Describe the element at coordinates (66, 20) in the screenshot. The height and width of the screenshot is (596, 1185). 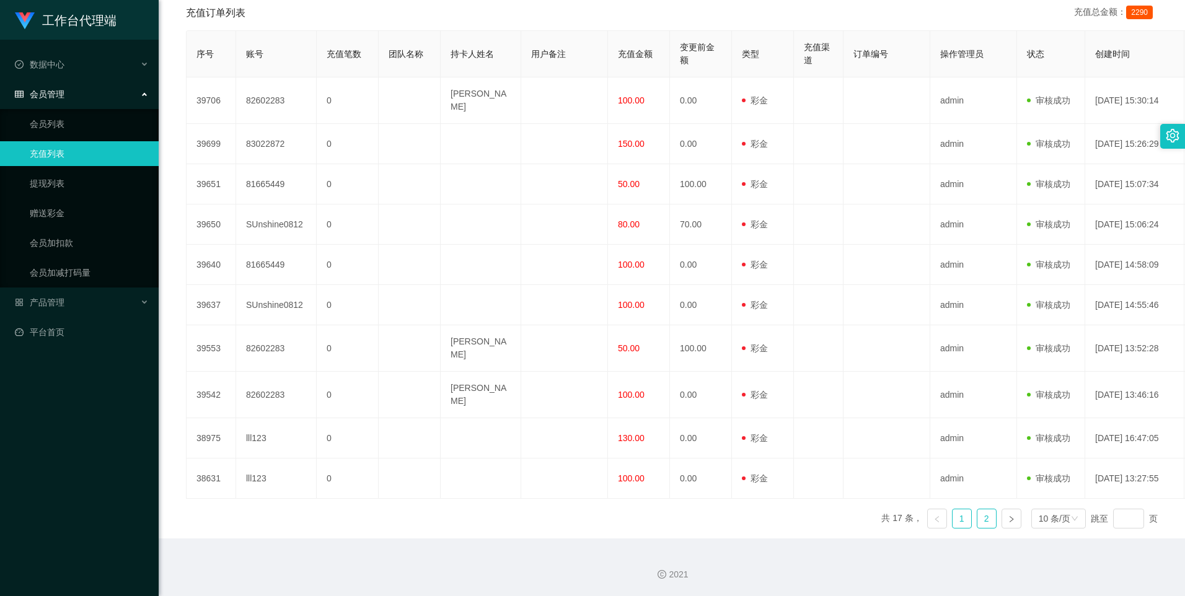
I see `a: 工作台代理端` at that location.